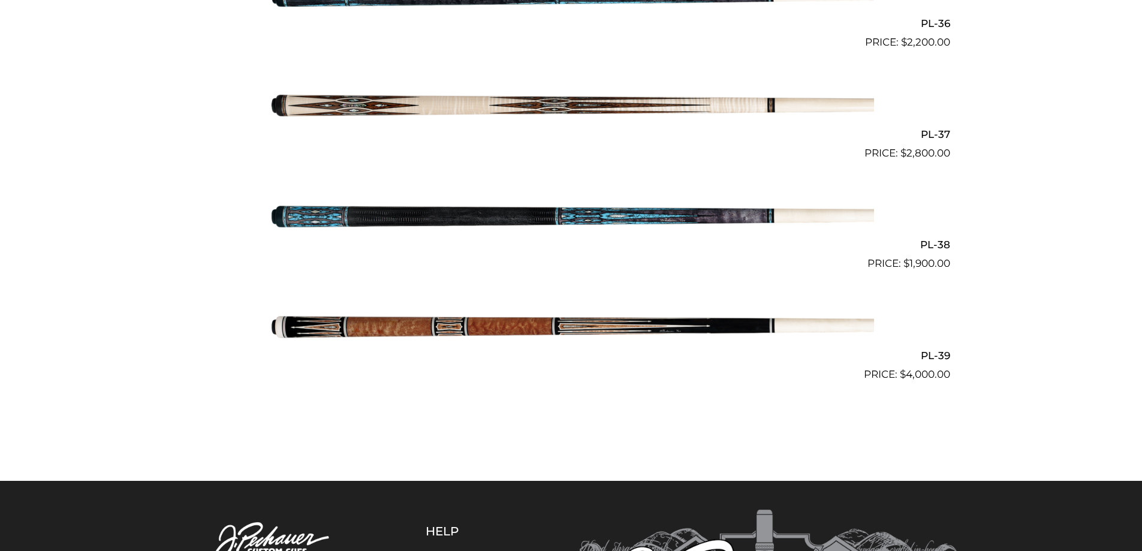  Describe the element at coordinates (927, 263) in the screenshot. I see `bdi: 1,900.00` at that location.